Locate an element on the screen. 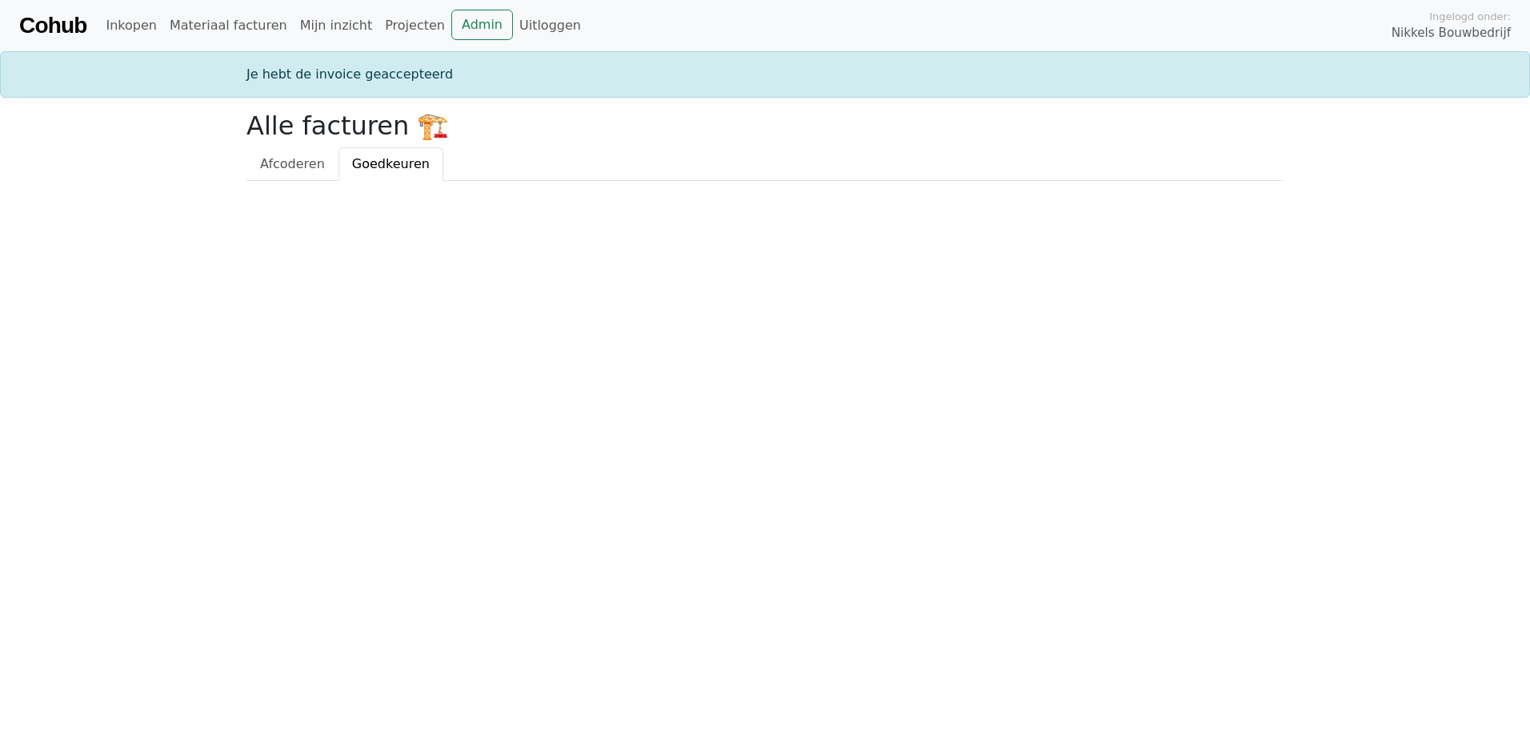 This screenshot has width=1530, height=740. a: Cohub is located at coordinates (53, 26).